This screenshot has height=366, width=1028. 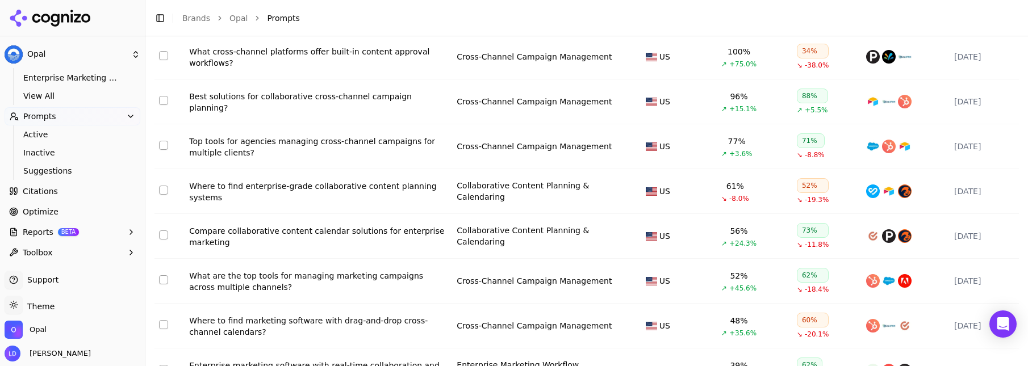 I want to click on div: 34%, so click(x=813, y=51).